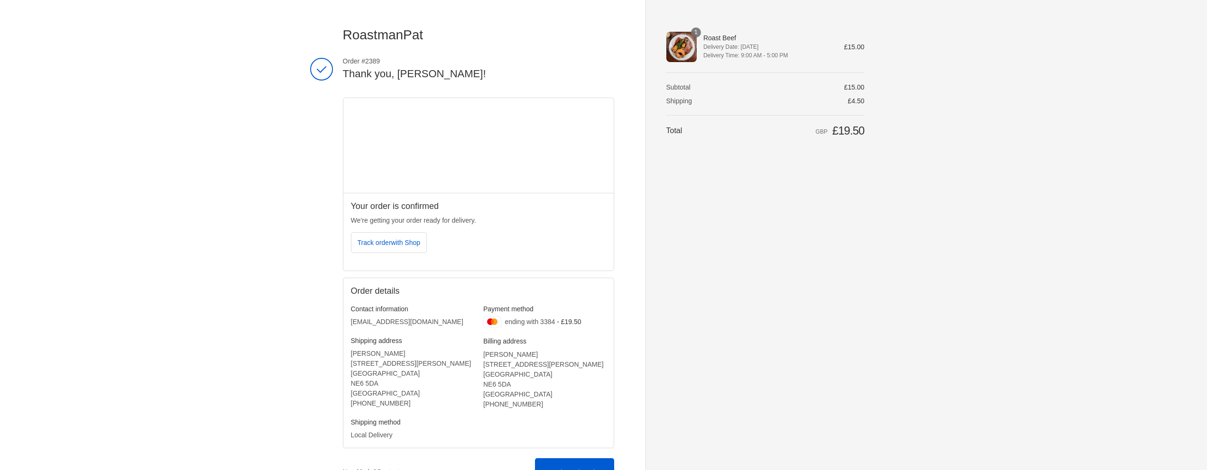 Image resolution: width=1207 pixels, height=470 pixels. I want to click on h2: Order details, so click(414, 291).